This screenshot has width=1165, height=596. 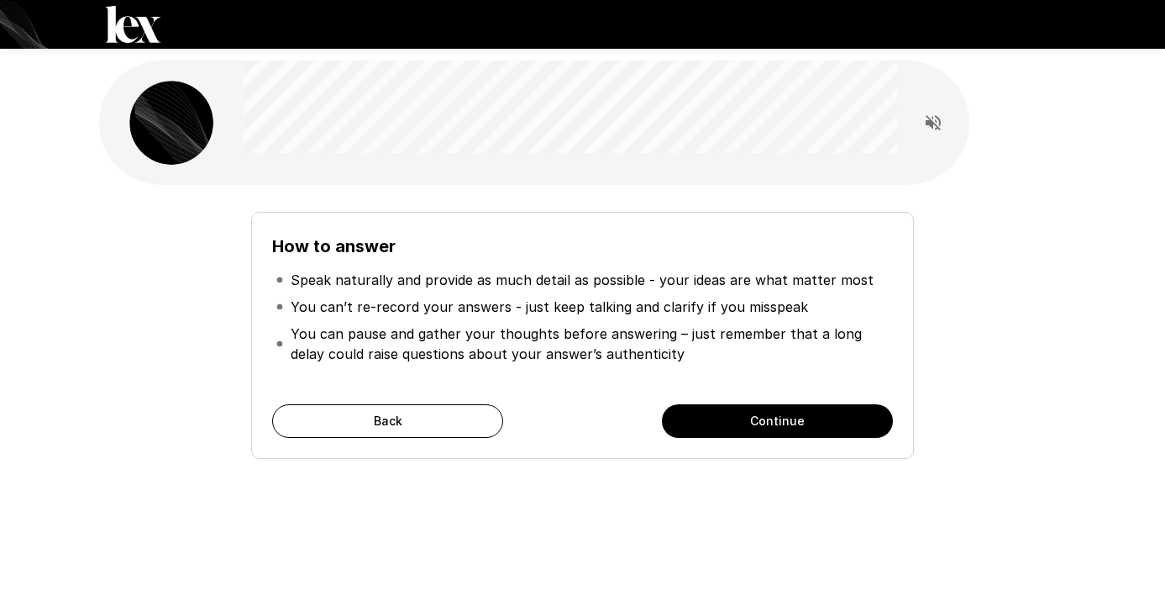 What do you see at coordinates (933, 123) in the screenshot?
I see `button: Read questions aloud` at bounding box center [933, 123].